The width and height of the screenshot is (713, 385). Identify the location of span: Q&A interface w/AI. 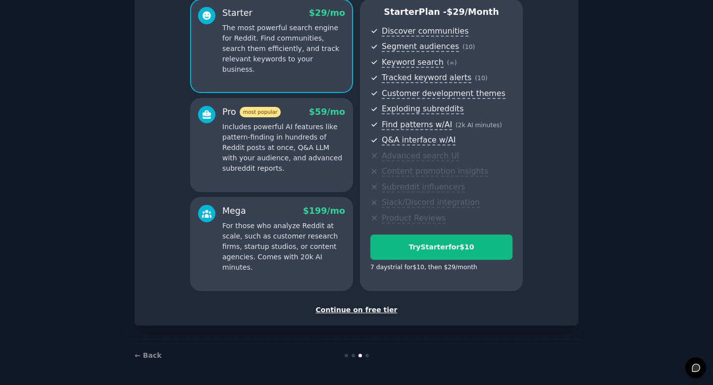
(418, 140).